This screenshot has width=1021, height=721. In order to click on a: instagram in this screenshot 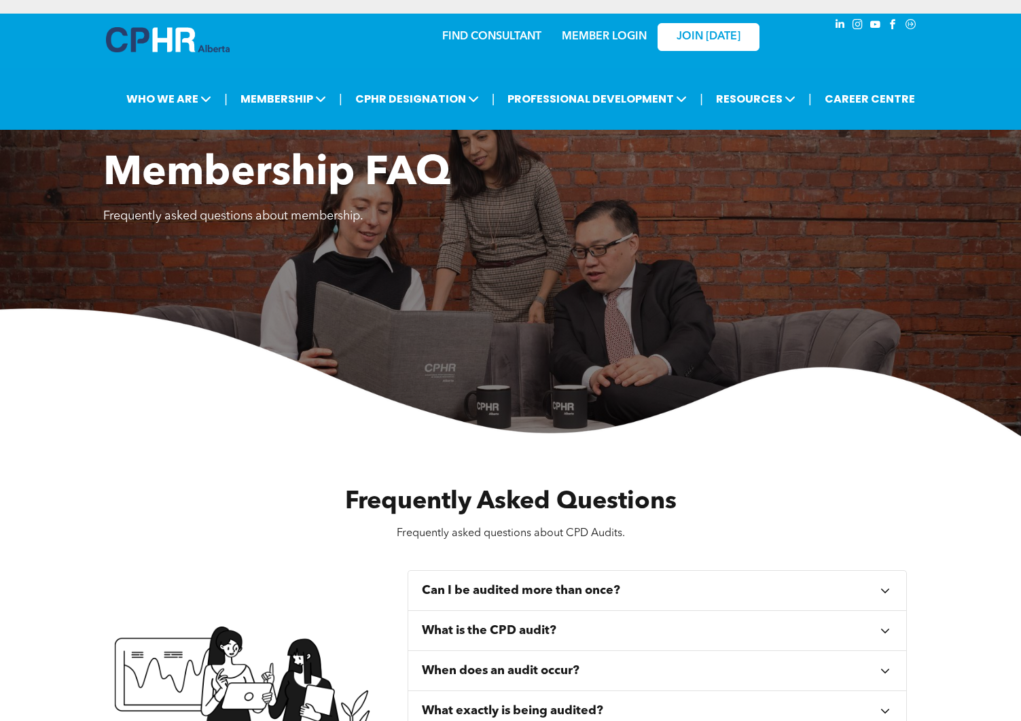, I will do `click(858, 26)`.